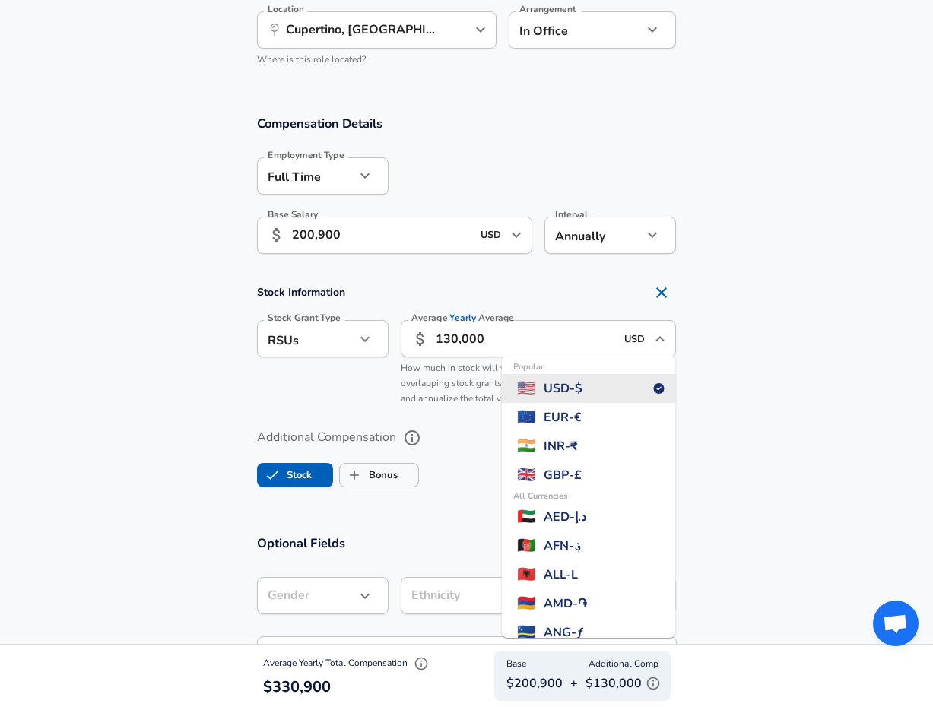  What do you see at coordinates (660, 339) in the screenshot?
I see `button: Close` at bounding box center [660, 339].